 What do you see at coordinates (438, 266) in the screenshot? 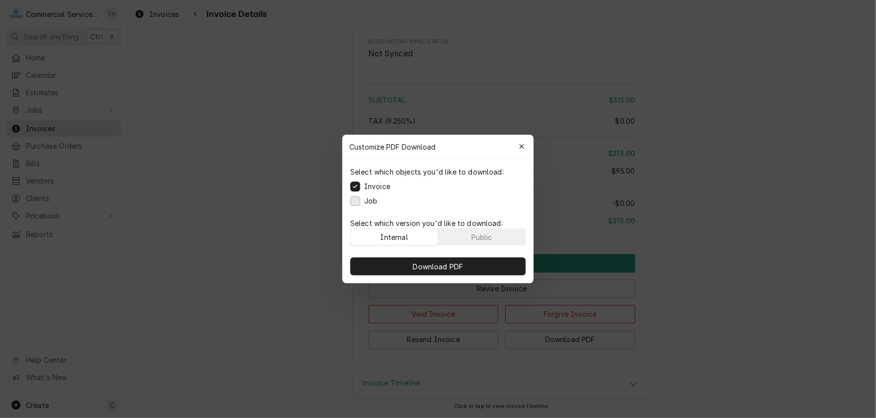
I see `button: Download PDF` at bounding box center [438, 266].